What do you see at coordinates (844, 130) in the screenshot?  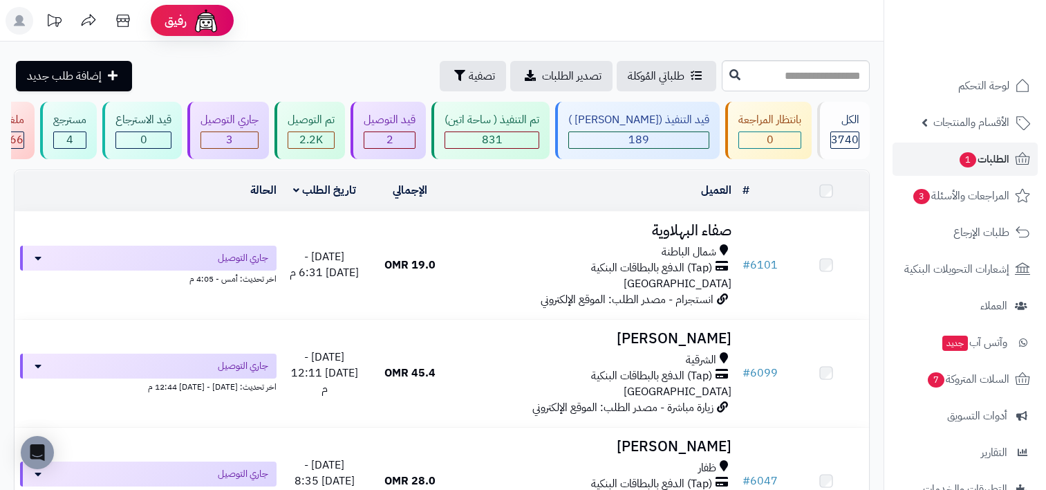 I see `a: الكل3740` at bounding box center [844, 130].